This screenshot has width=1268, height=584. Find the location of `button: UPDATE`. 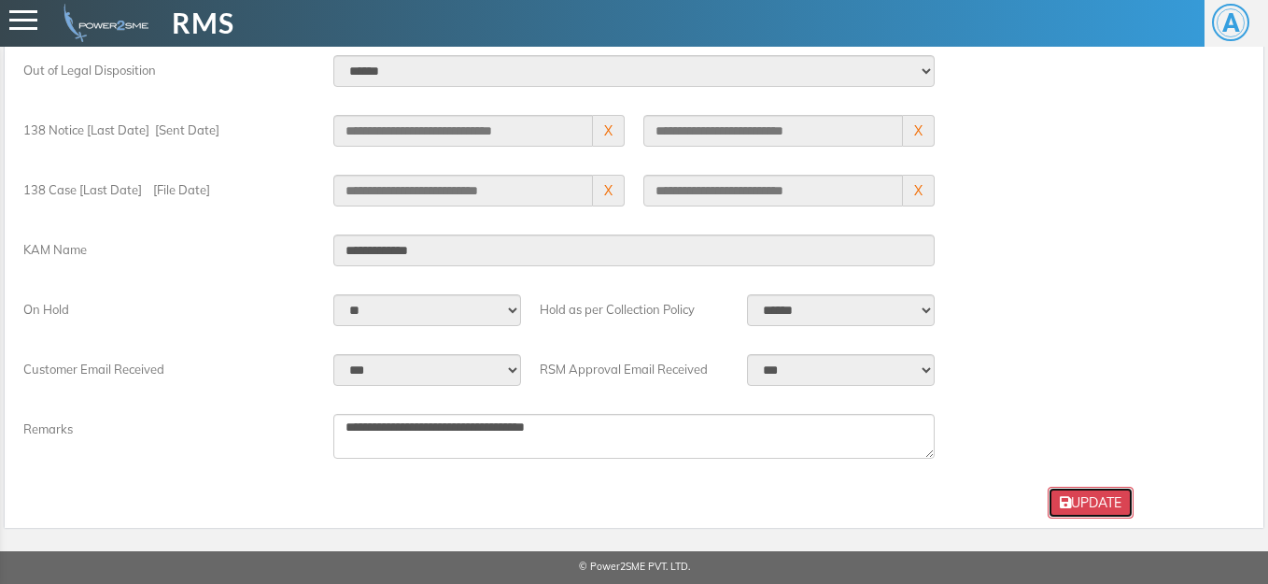

button: UPDATE is located at coordinates (1091, 502).